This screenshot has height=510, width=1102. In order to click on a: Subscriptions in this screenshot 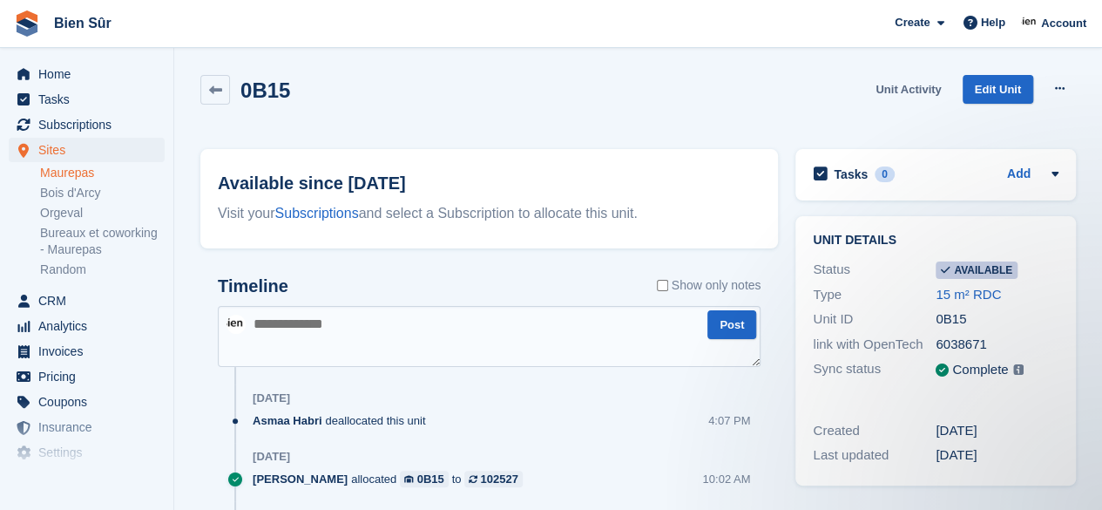, I will do `click(317, 213)`.